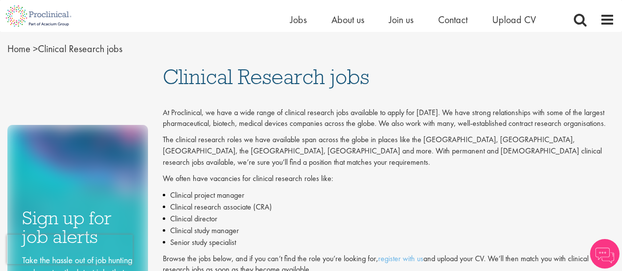 The image size is (622, 271). I want to click on a: register with us, so click(401, 258).